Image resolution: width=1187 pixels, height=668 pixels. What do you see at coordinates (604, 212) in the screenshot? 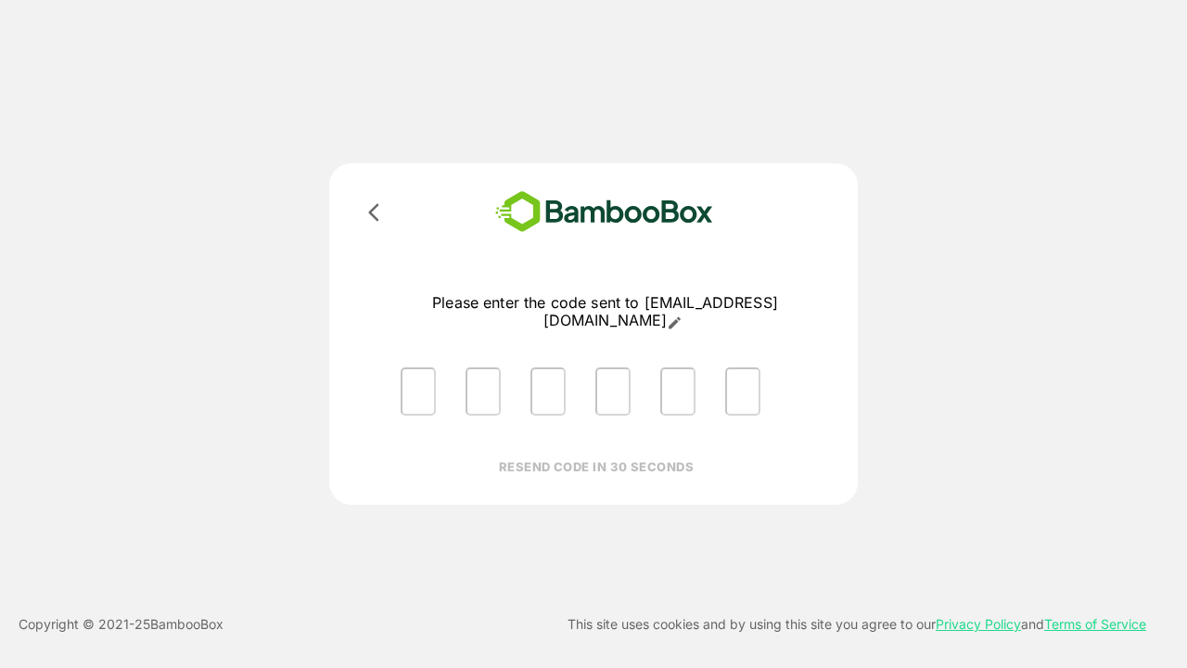
I see `img: bamboobox` at bounding box center [604, 212].